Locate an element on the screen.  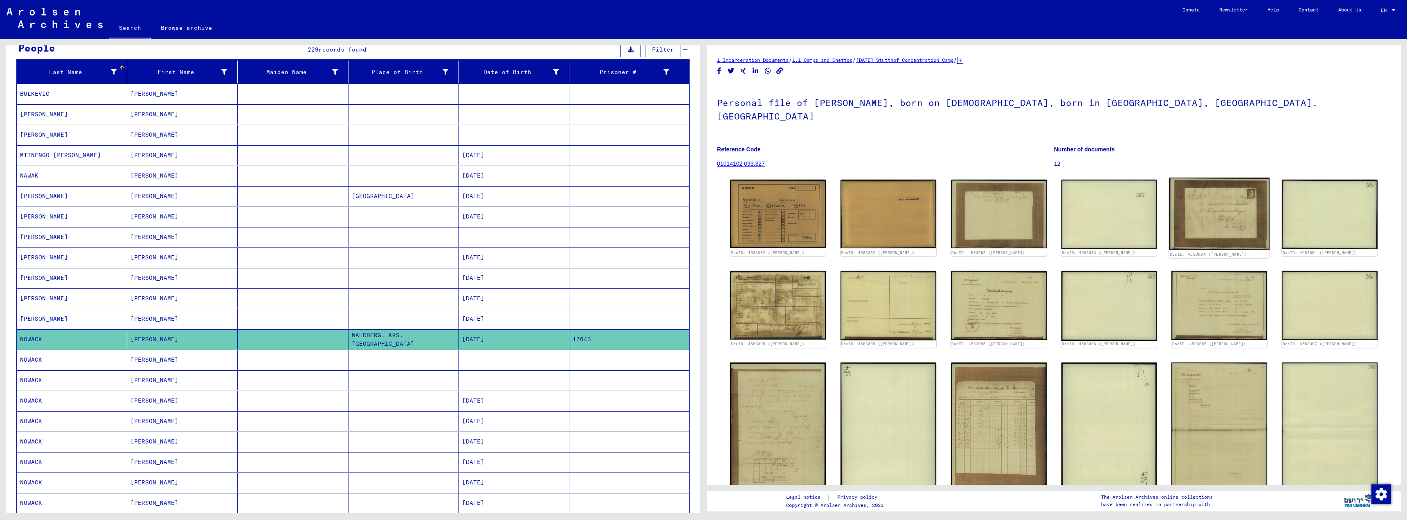
span: 229 is located at coordinates (313, 49).